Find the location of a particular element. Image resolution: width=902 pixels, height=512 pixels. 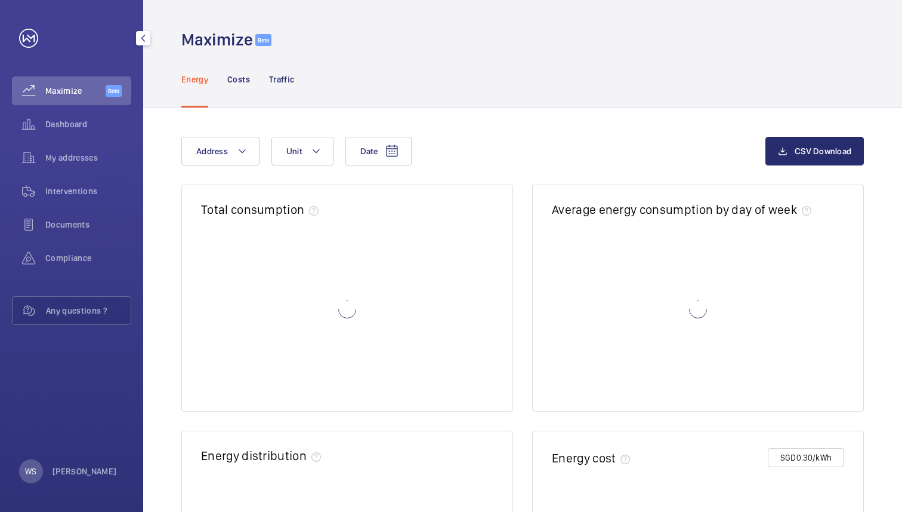

button: Unit is located at coordinates (303, 151).